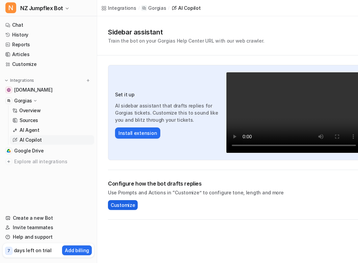 The height and width of the screenshot is (263, 358). Describe the element at coordinates (48, 64) in the screenshot. I see `a: Customize` at that location.